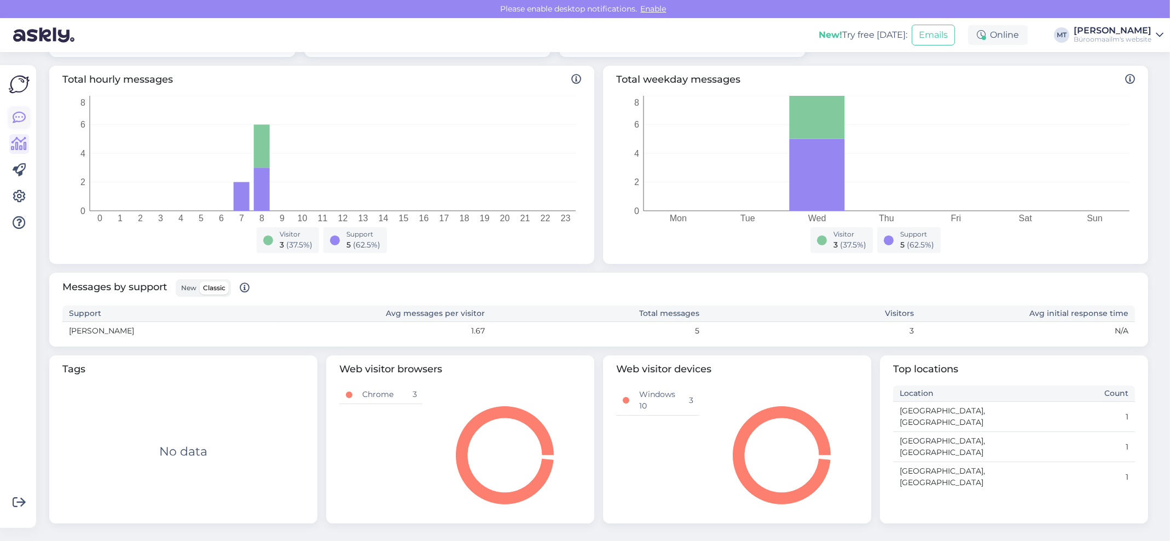  I want to click on span: Web visitor devices, so click(737, 369).